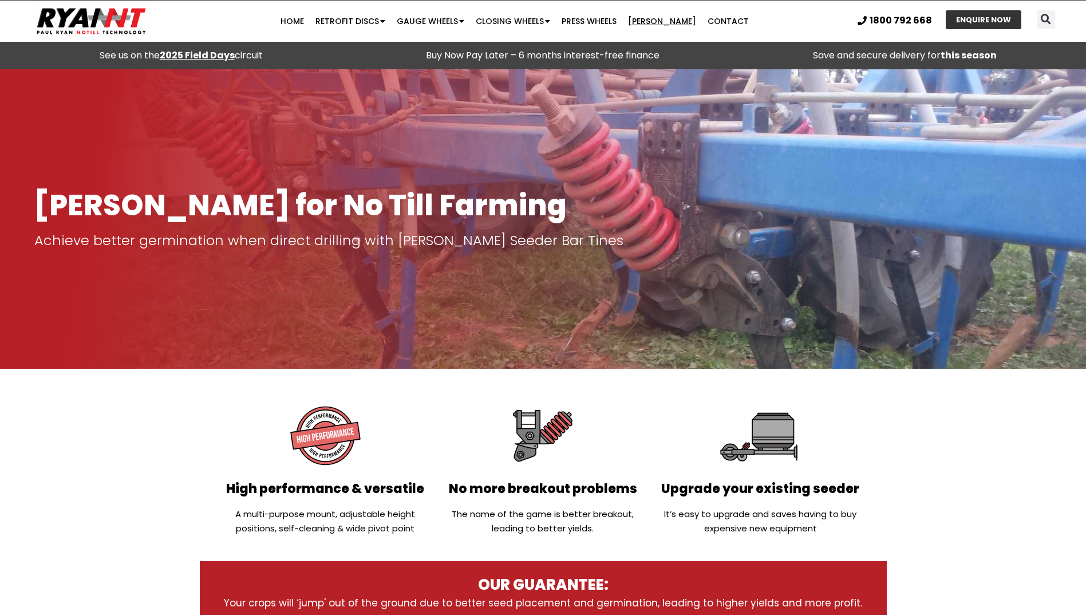  Describe the element at coordinates (728, 21) in the screenshot. I see `a: Contact` at that location.